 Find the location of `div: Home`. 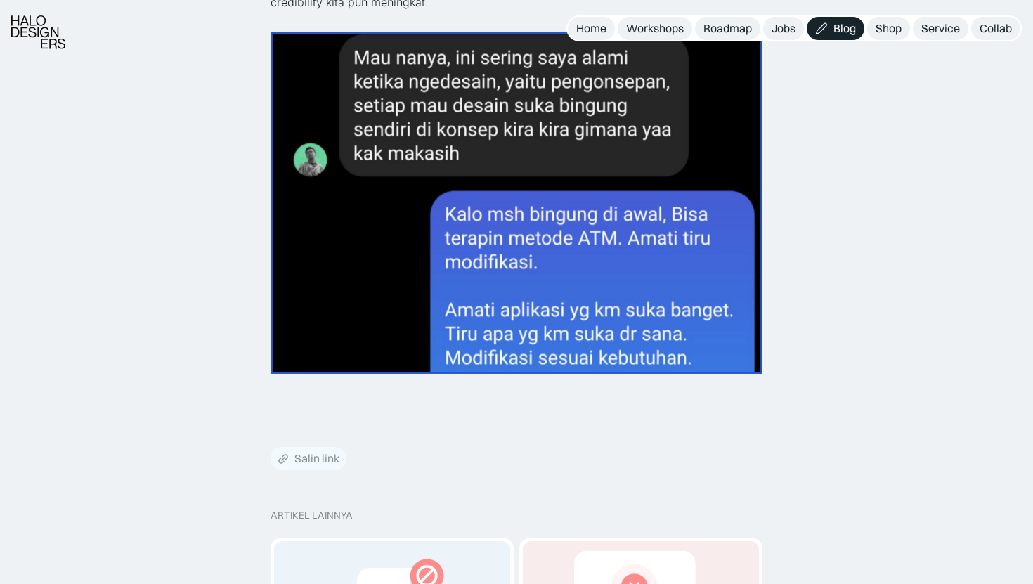

div: Home is located at coordinates (591, 28).